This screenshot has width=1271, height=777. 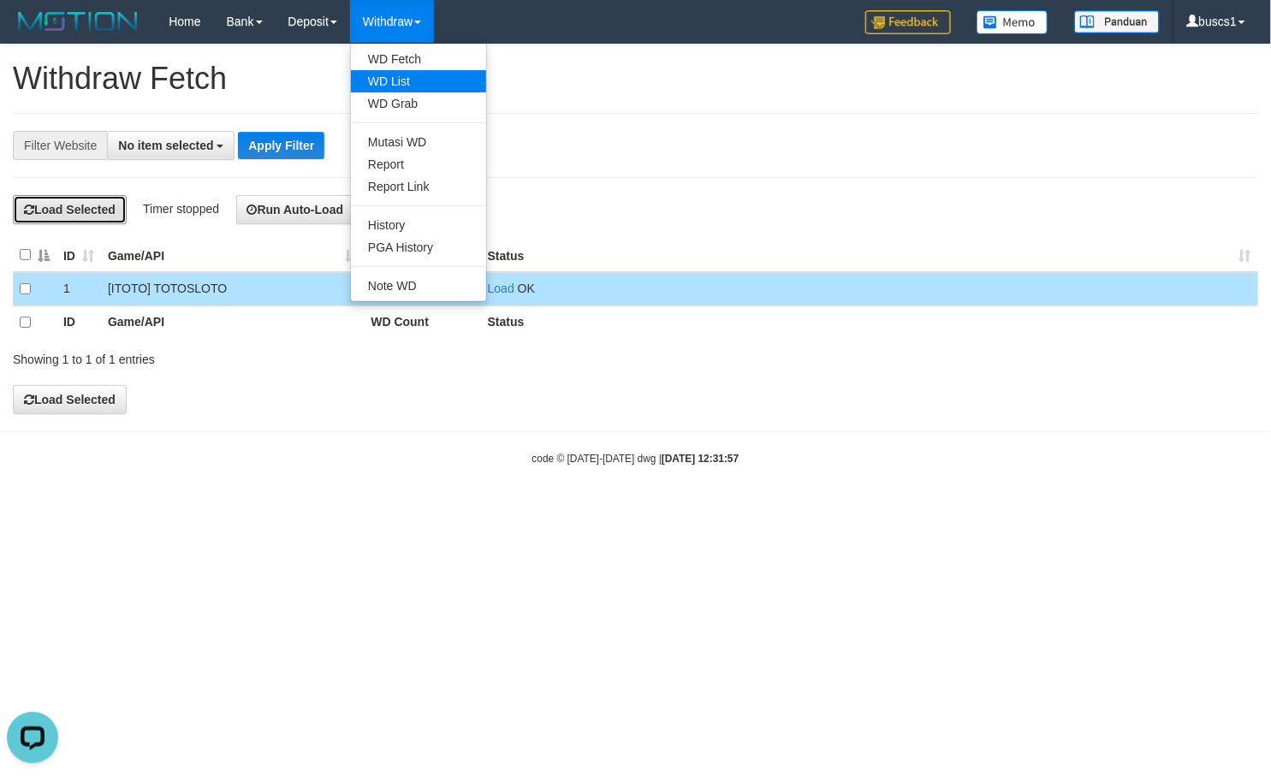 What do you see at coordinates (419, 104) in the screenshot?
I see `a: WD Grab` at bounding box center [419, 104].